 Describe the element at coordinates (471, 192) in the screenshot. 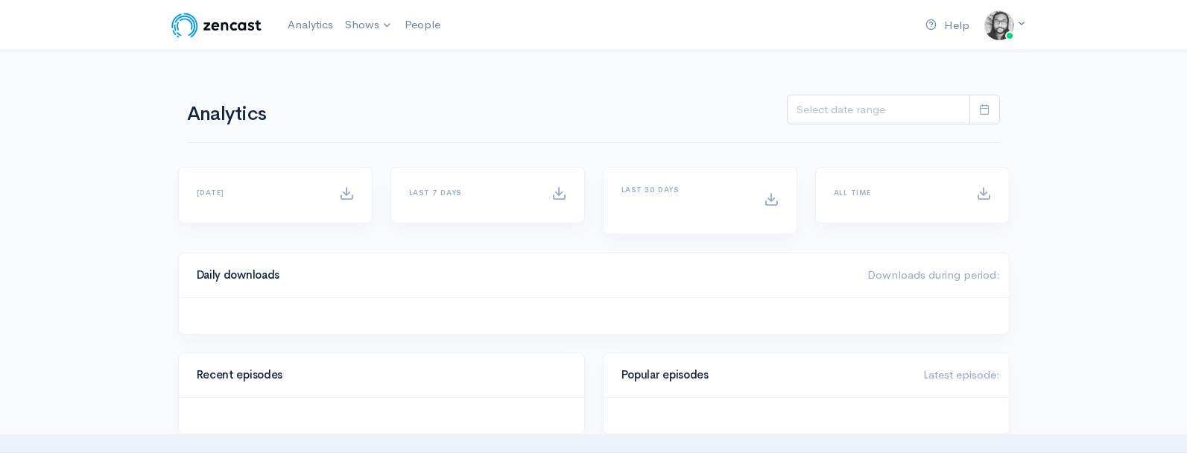

I see `h6: Last 7 days` at that location.